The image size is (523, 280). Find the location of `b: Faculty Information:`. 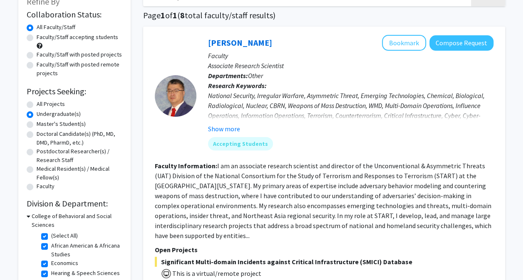

b: Faculty Information: is located at coordinates (186, 166).